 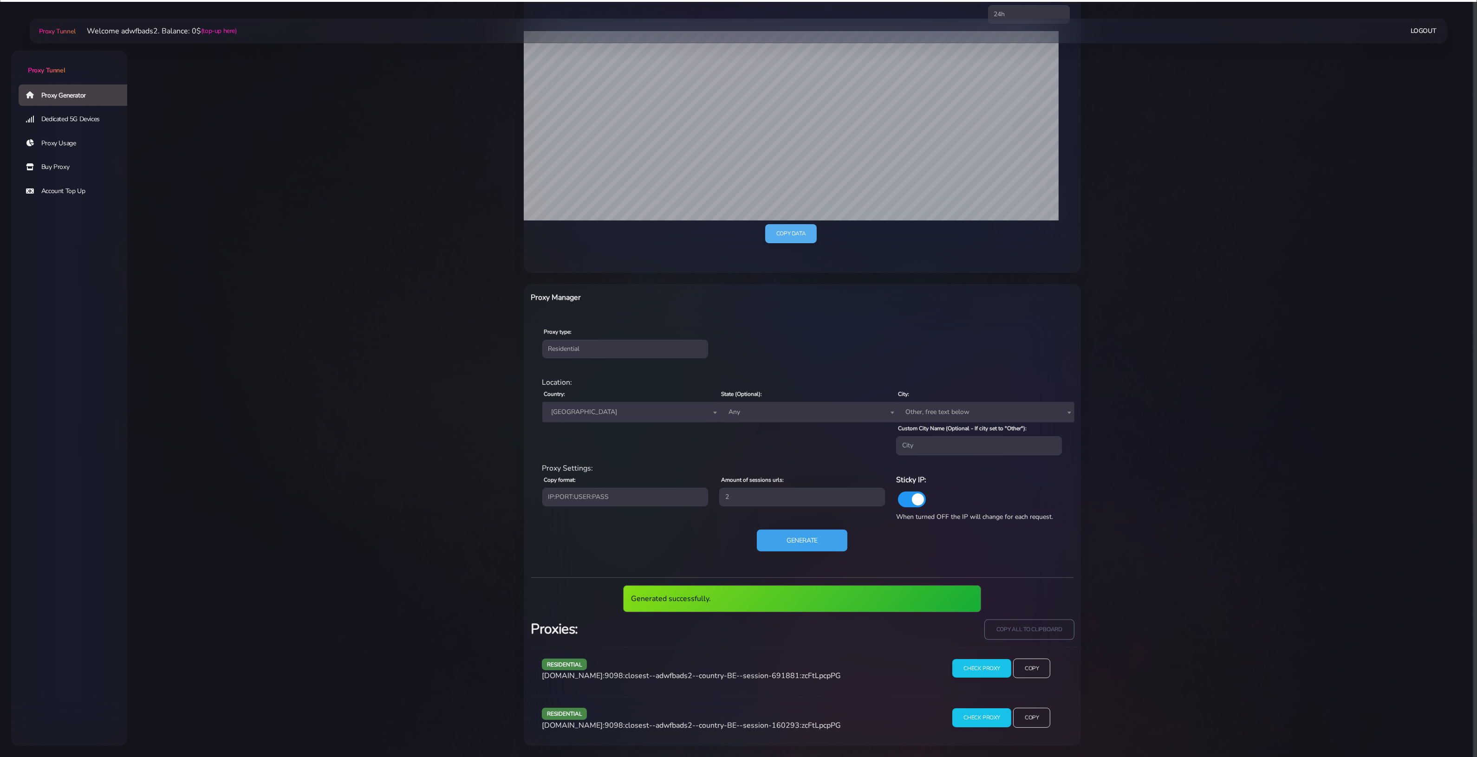 What do you see at coordinates (802, 383) in the screenshot?
I see `div: Location:` at bounding box center [802, 383].